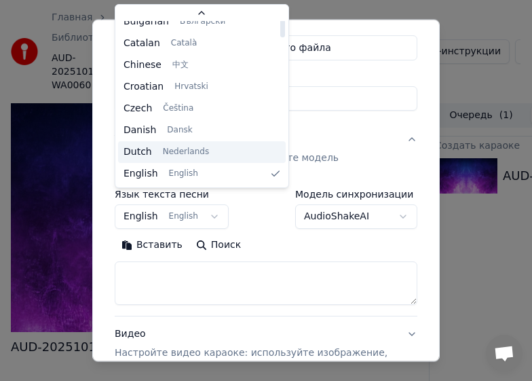 The image size is (532, 381). What do you see at coordinates (186, 152) in the screenshot?
I see `span: Nederlands` at bounding box center [186, 152].